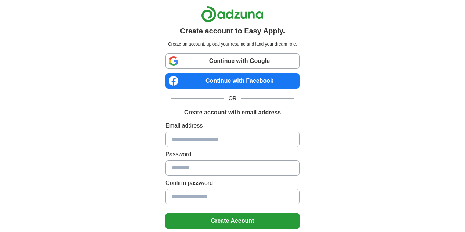 This screenshot has width=465, height=232. Describe the element at coordinates (232, 154) in the screenshot. I see `label: Password` at that location.